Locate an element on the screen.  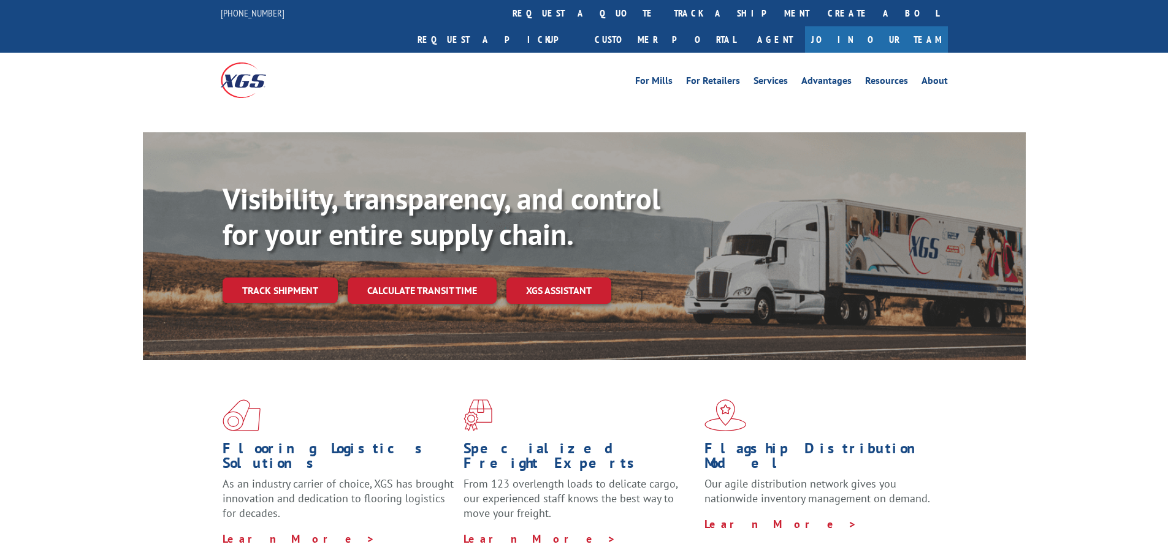
a: About is located at coordinates (934, 83).